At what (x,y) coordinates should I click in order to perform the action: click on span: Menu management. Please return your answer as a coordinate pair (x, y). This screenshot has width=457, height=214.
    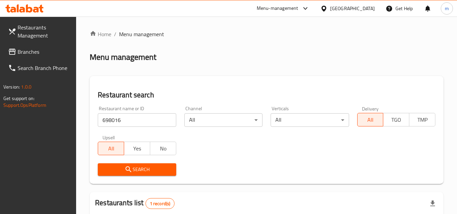
    Looking at the image, I should click on (142, 34).